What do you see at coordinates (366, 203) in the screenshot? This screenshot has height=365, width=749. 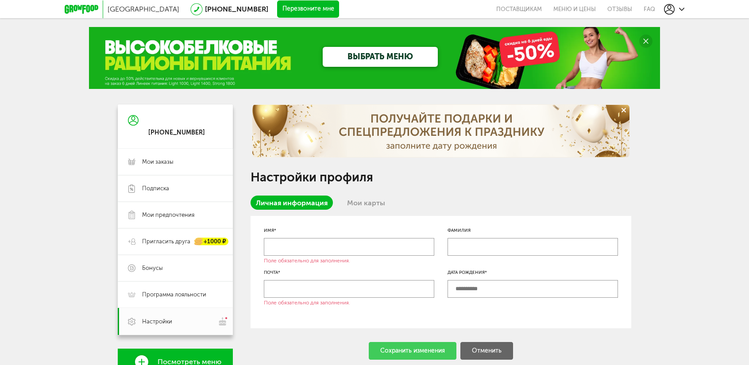 I see `a: Мои карты` at bounding box center [366, 203].